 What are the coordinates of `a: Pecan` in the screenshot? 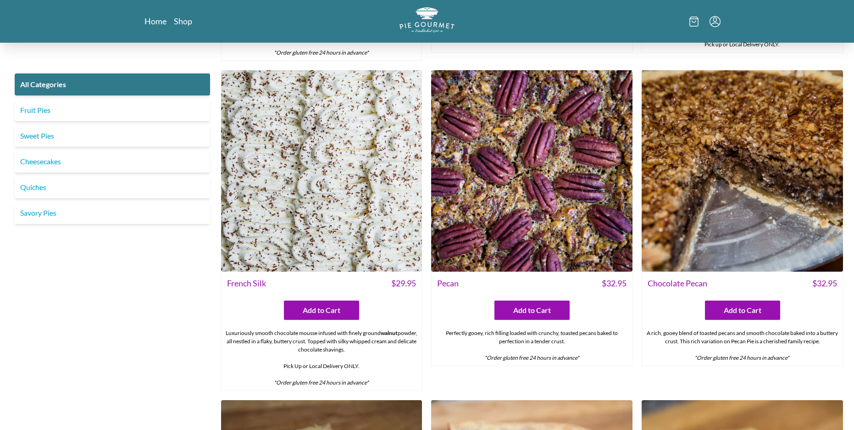 It's located at (531, 171).